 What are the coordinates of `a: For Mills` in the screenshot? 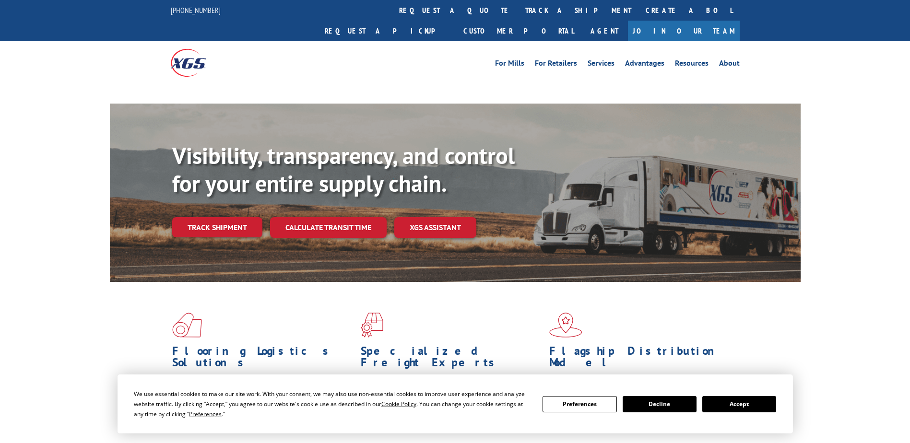 It's located at (510, 65).